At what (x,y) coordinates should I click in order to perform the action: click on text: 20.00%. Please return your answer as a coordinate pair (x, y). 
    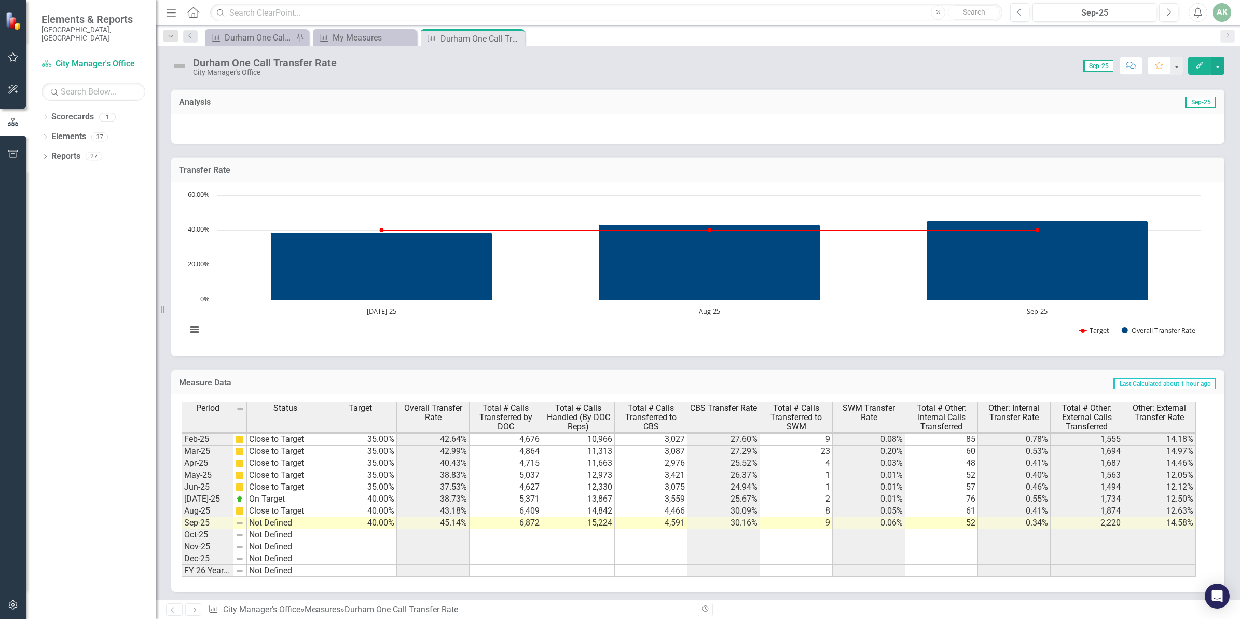
    Looking at the image, I should click on (199, 264).